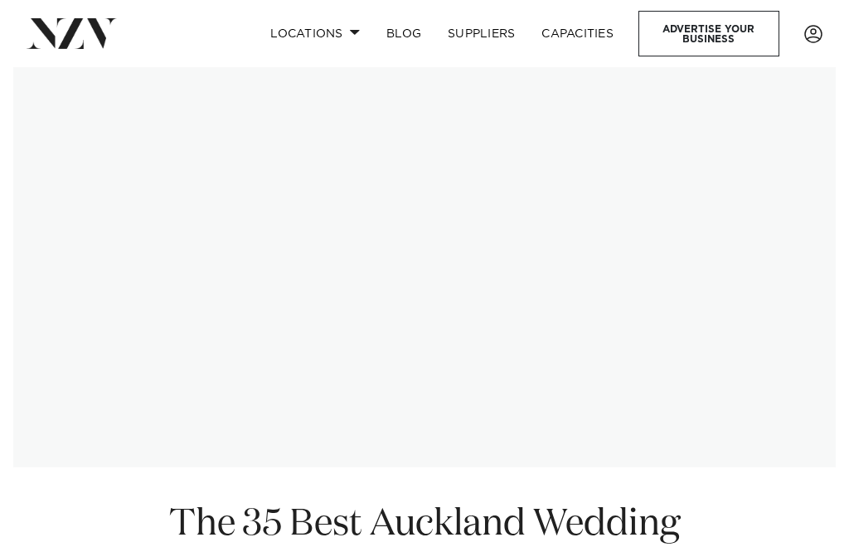 The height and width of the screenshot is (552, 849). What do you see at coordinates (404, 33) in the screenshot?
I see `a: BLOG` at bounding box center [404, 33].